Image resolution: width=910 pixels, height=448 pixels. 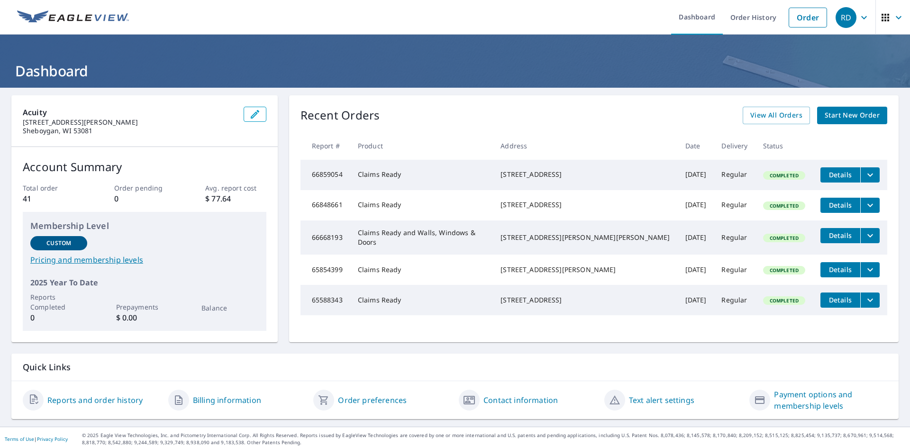 What do you see at coordinates (870, 300) in the screenshot?
I see `button: filesDropdownBtn-65588343` at bounding box center [870, 300].